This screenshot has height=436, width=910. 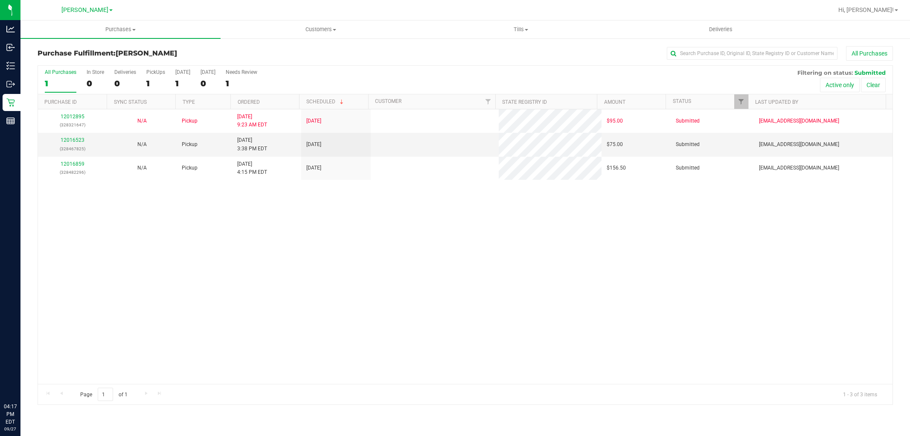 I want to click on button: All Purchases, so click(x=870, y=53).